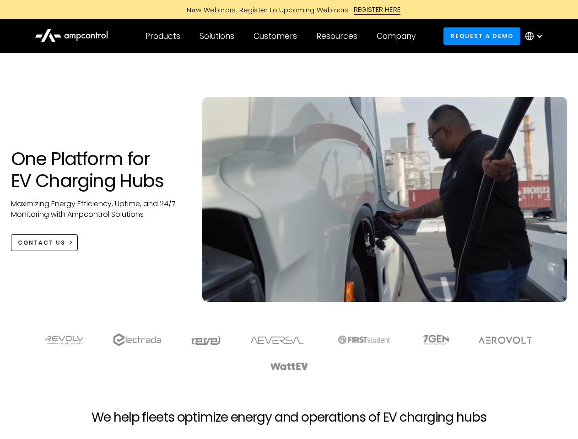  I want to click on div: CONTACT US, so click(42, 243).